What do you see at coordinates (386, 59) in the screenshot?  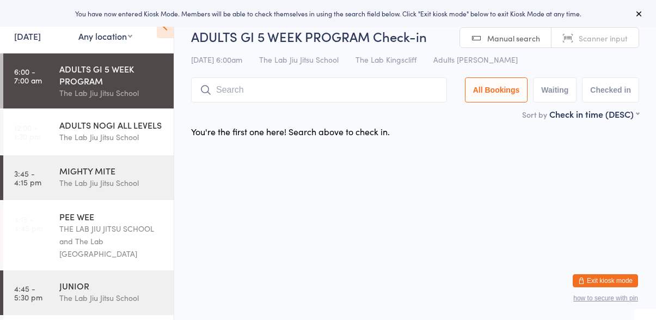 I see `span: The Lab Kingscliff` at bounding box center [386, 59].